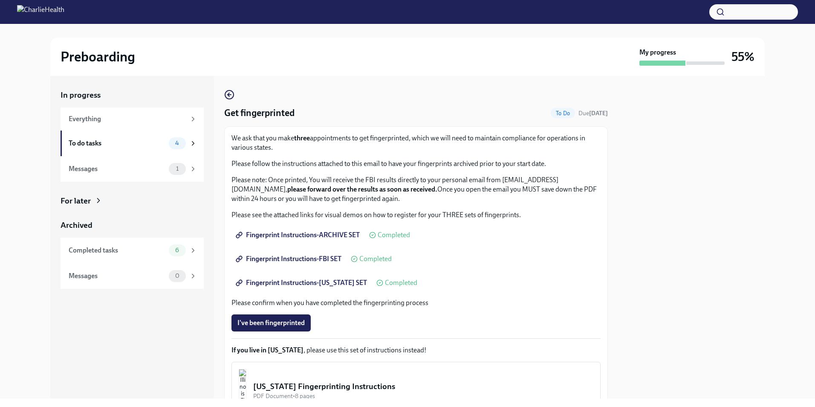  I want to click on strong: three, so click(302, 138).